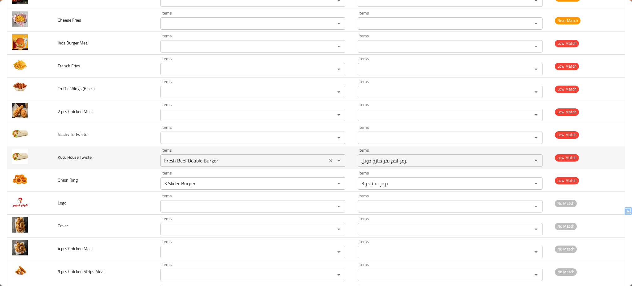  Describe the element at coordinates (69, 20) in the screenshot. I see `span: Cheese Fries` at that location.